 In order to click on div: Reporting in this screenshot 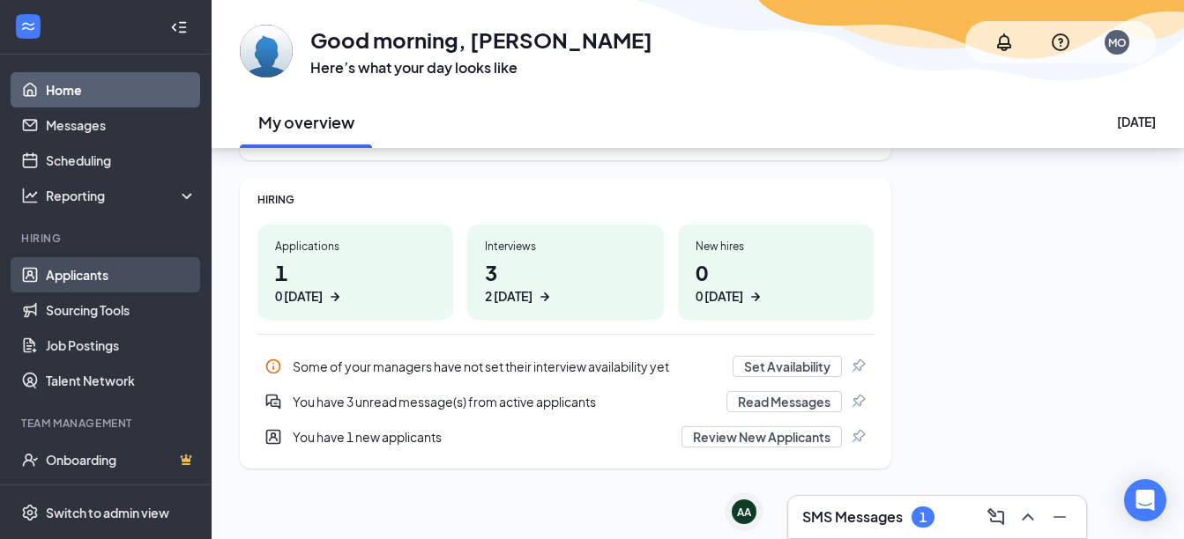, I will do `click(122, 196)`.